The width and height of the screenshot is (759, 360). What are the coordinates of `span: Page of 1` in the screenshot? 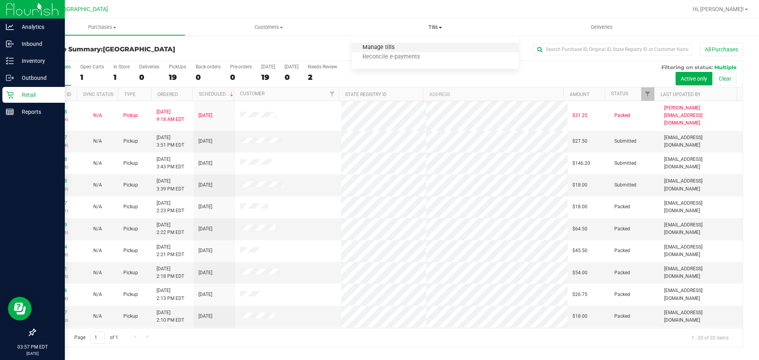 It's located at (96, 338).